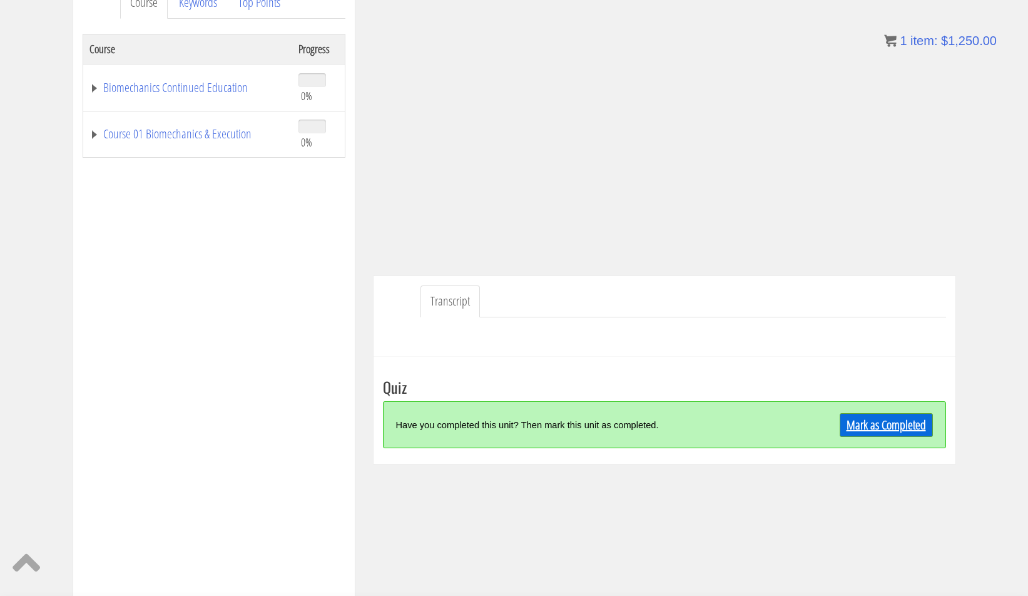 The image size is (1028, 596). Describe the element at coordinates (923, 41) in the screenshot. I see `span: item:` at that location.